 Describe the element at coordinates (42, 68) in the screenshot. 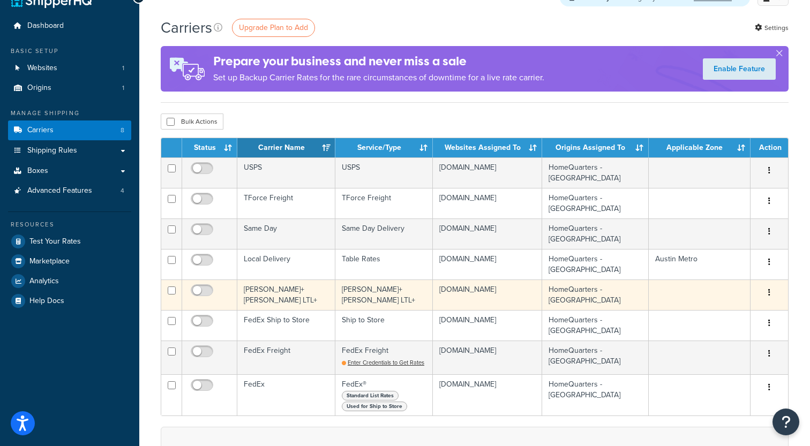

I see `span: Websites` at that location.